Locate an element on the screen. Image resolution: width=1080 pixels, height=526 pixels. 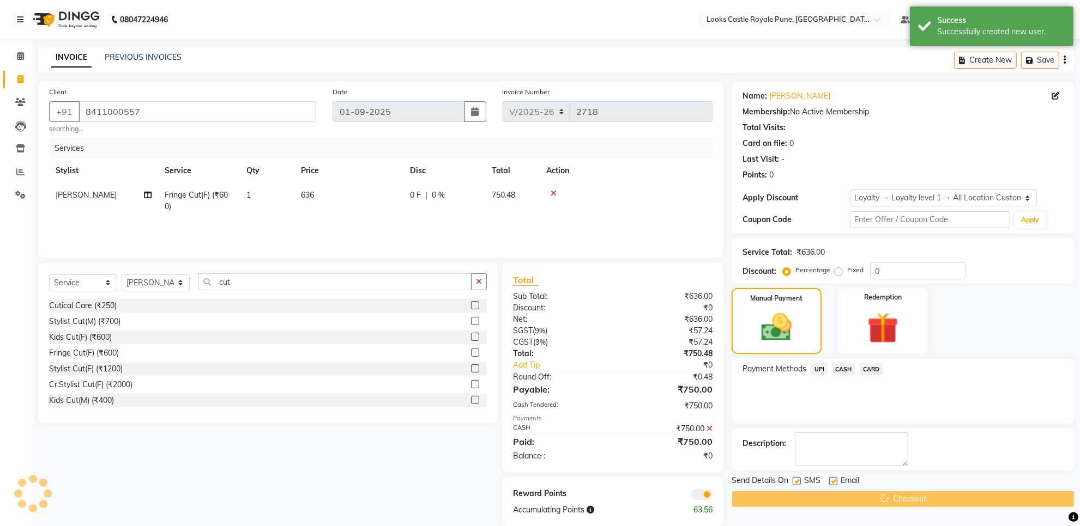
div: Last Visit: is located at coordinates (760, 159).